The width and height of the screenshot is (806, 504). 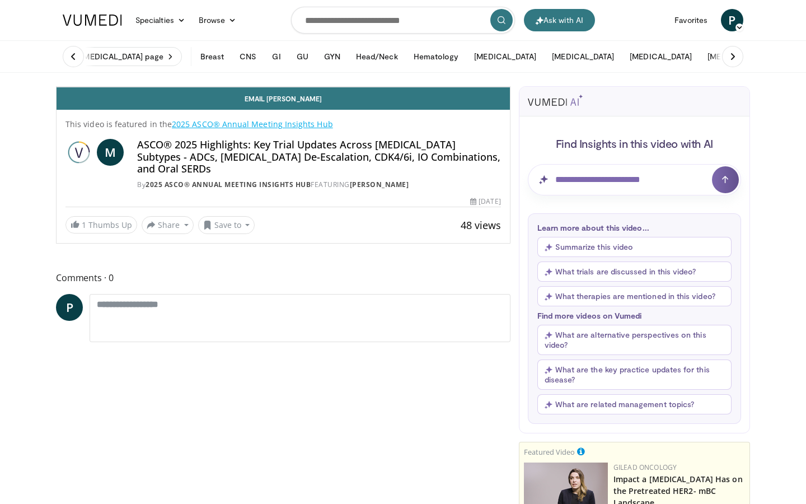 I want to click on span: M, so click(x=110, y=152).